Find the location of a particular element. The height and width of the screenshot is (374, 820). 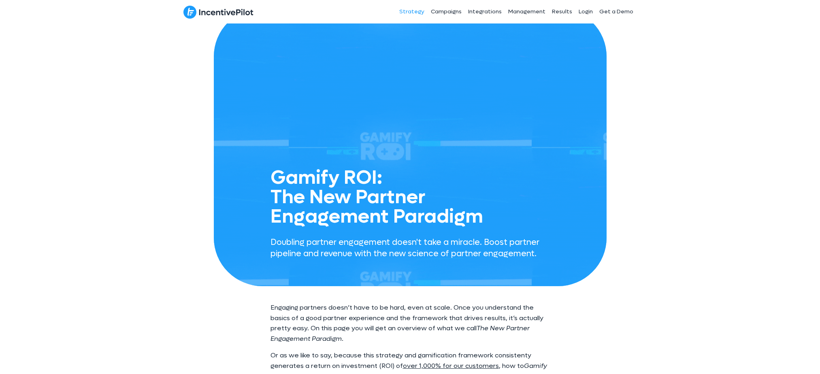

a: Management is located at coordinates (527, 12).